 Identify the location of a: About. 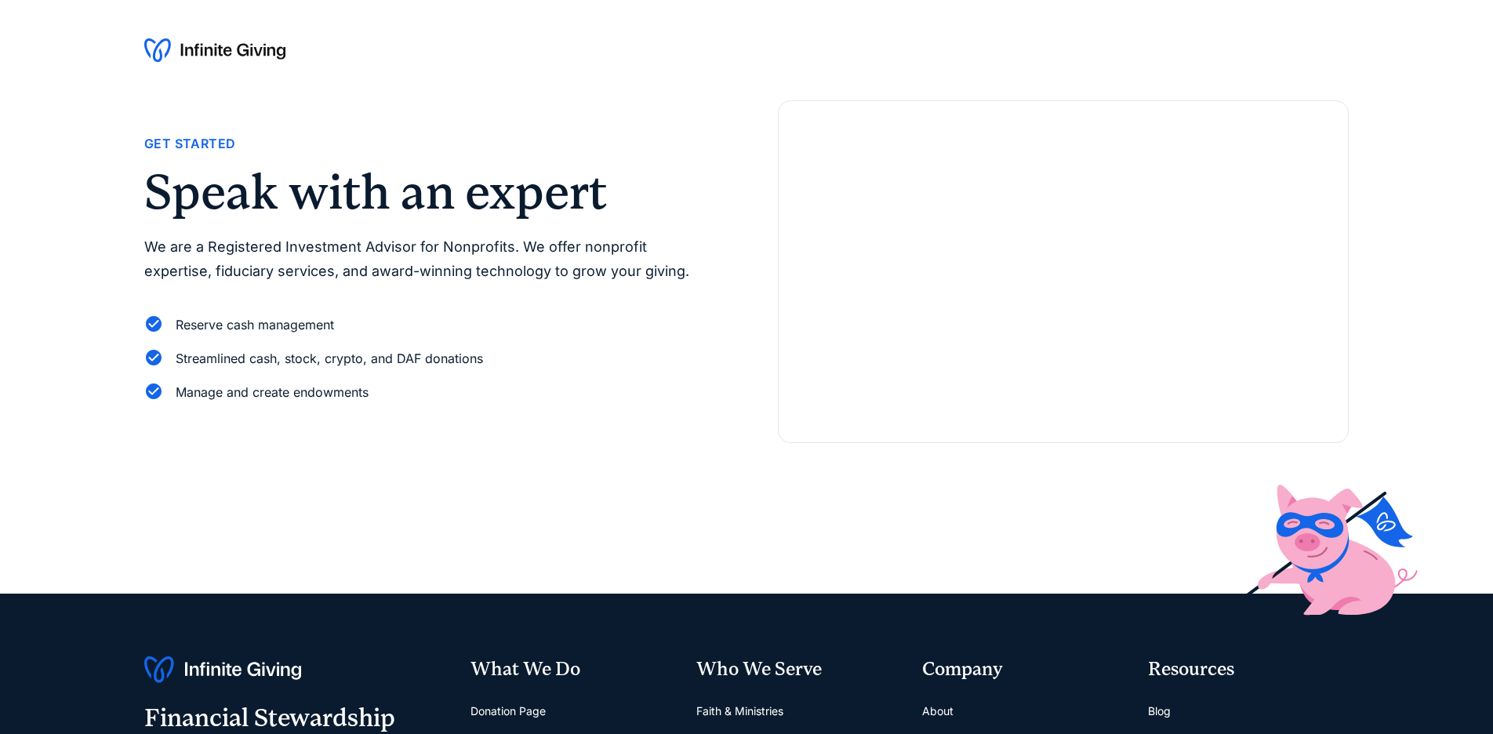
(938, 711).